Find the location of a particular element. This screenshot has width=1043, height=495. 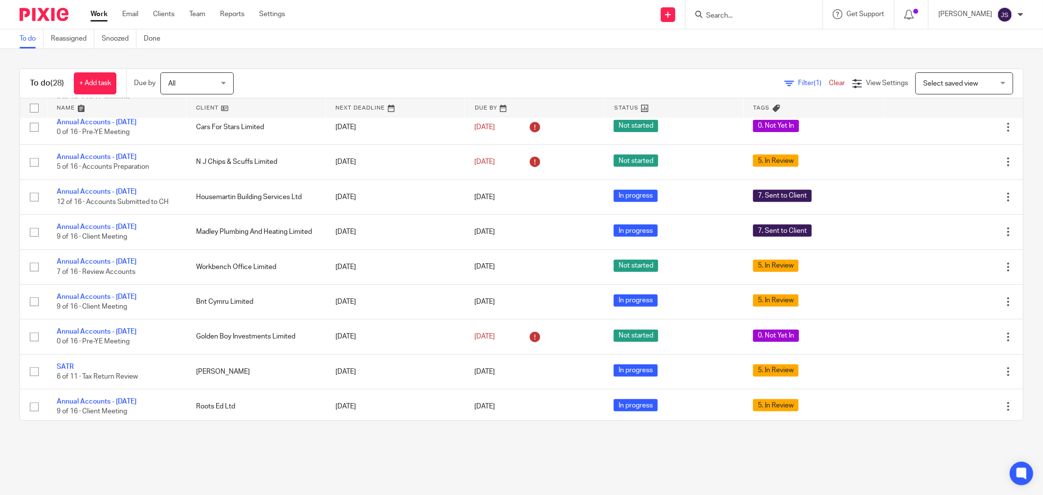

p: Due by is located at coordinates (145, 83).